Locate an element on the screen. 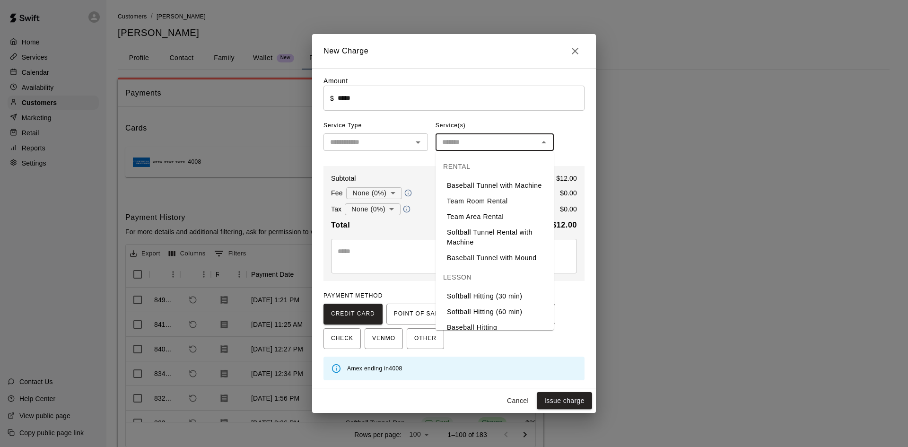  li: Softball Hitting (60 min) is located at coordinates (495, 312).